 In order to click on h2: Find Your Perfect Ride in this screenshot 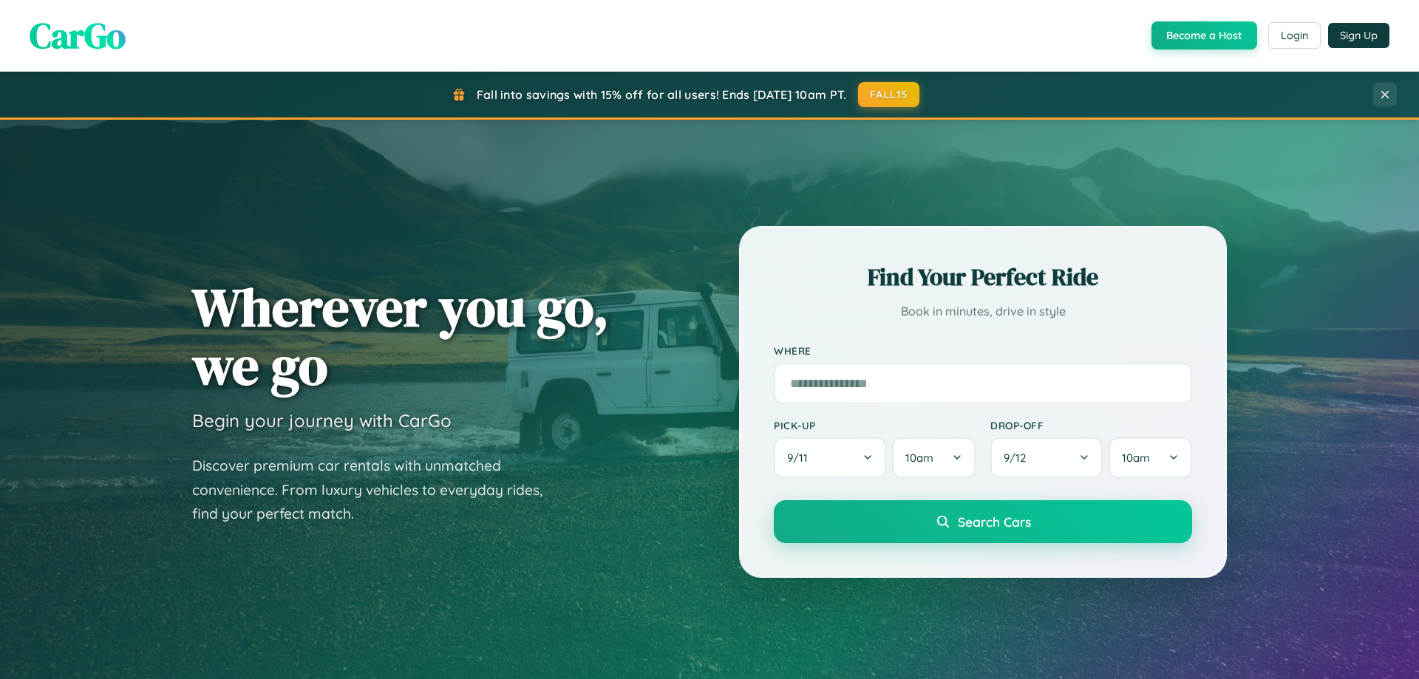, I will do `click(983, 277)`.